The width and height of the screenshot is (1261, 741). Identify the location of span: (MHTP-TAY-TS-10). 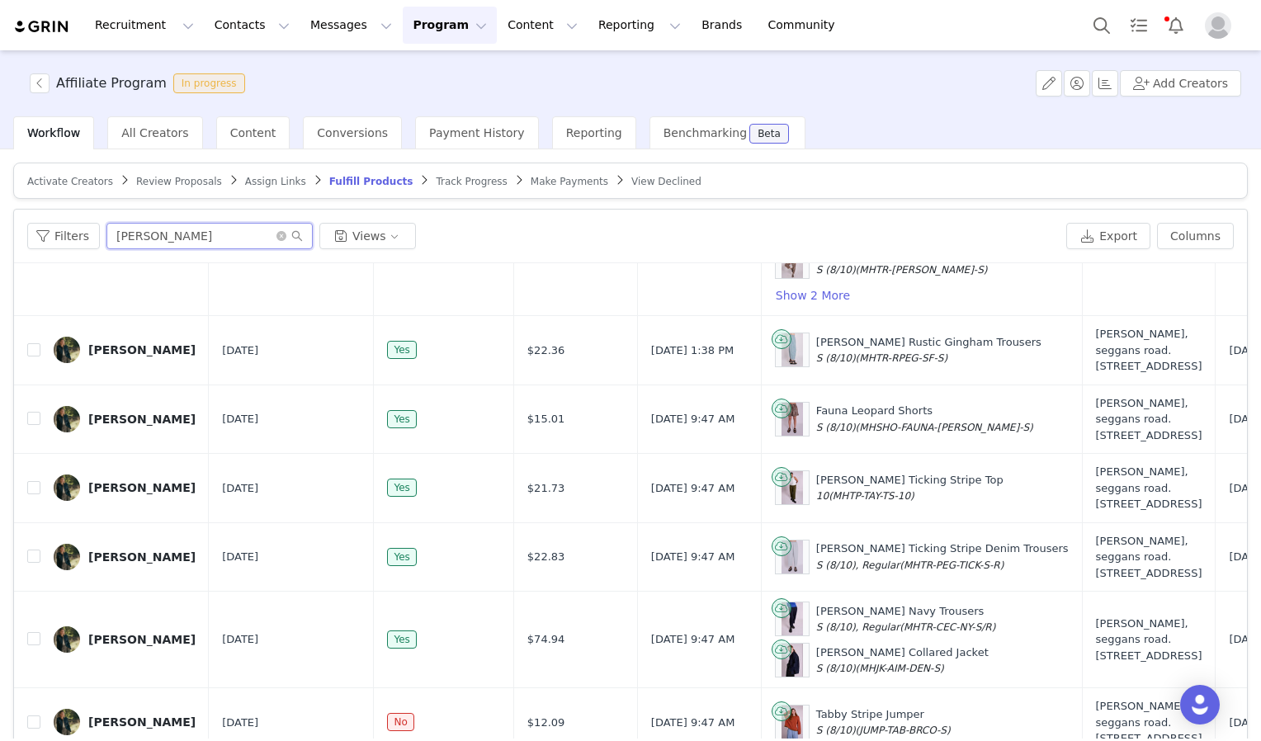
(872, 496).